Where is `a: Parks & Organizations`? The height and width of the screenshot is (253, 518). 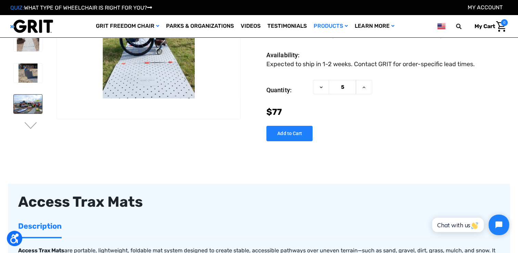 a: Parks & Organizations is located at coordinates (200, 26).